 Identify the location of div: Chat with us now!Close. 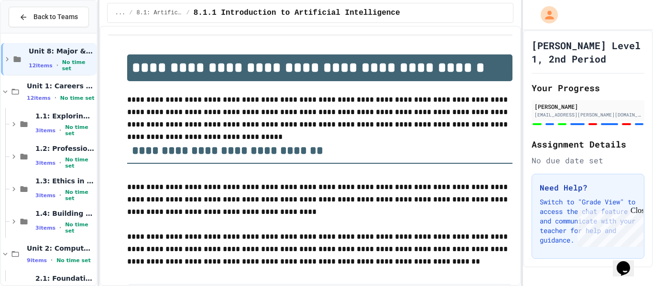
(35, 32).